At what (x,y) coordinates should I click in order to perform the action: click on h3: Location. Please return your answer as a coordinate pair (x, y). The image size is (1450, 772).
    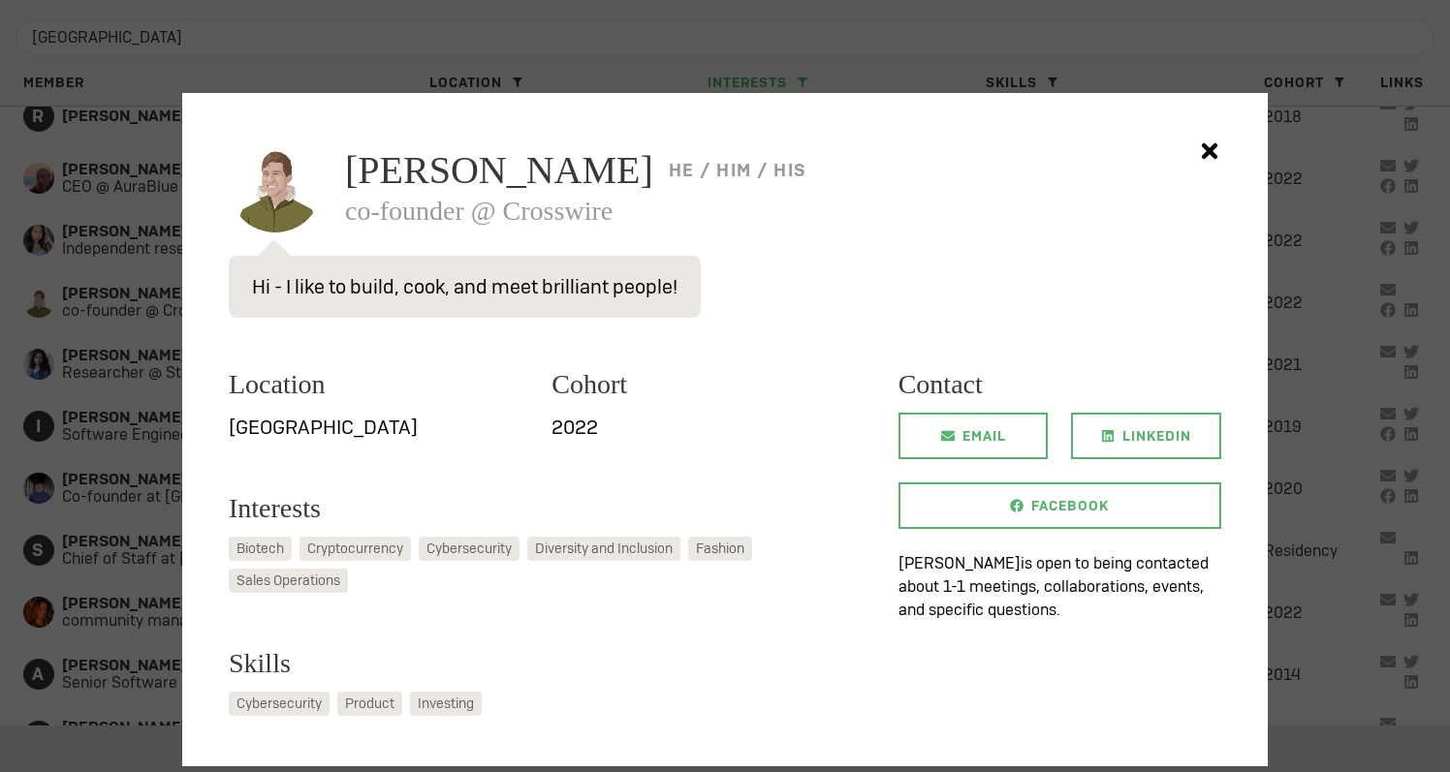
    Looking at the image, I should click on (378, 385).